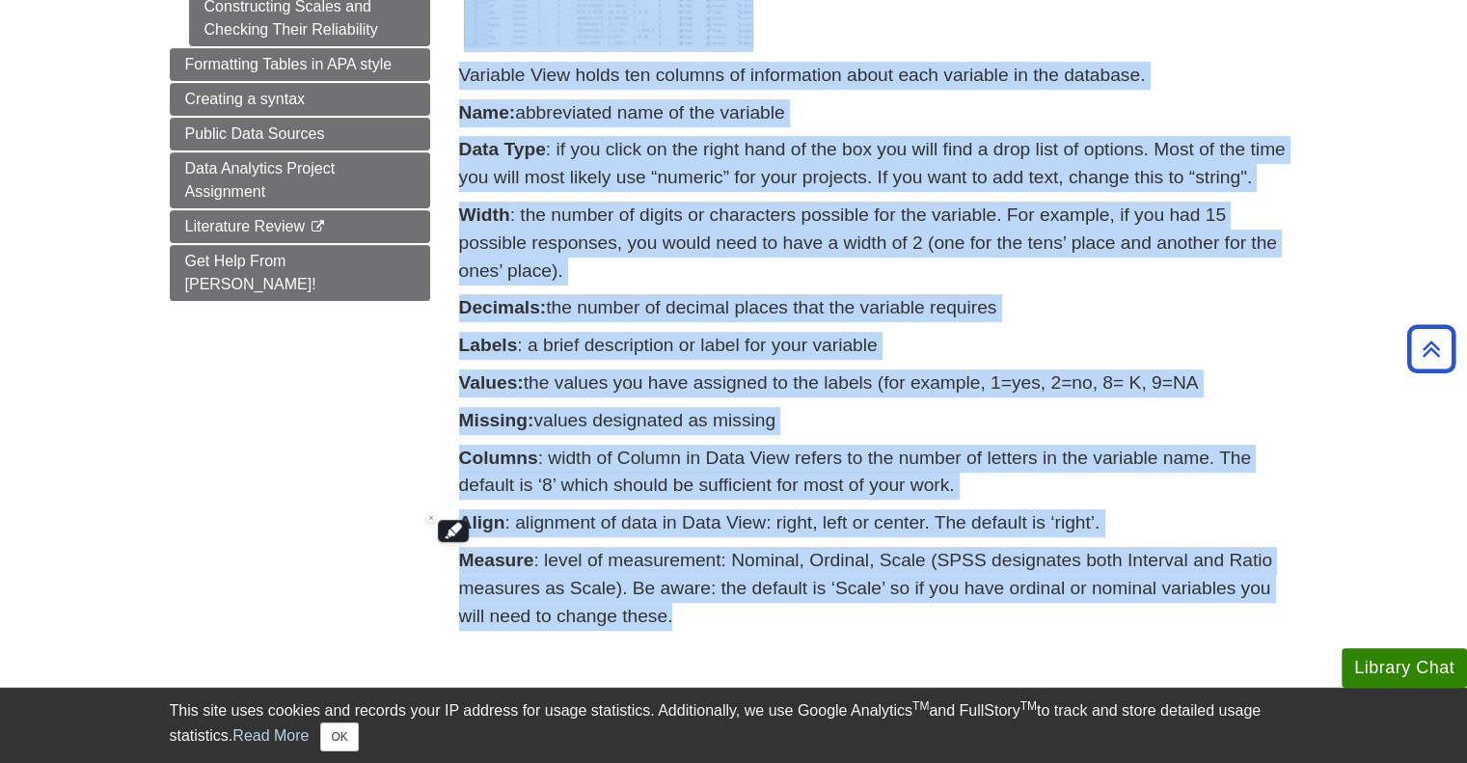 The image size is (1467, 763). What do you see at coordinates (879, 164) in the screenshot?
I see `p: : if you click on the right hand of the box you will find a drop list of options. Most of the tim...` at bounding box center [879, 164].